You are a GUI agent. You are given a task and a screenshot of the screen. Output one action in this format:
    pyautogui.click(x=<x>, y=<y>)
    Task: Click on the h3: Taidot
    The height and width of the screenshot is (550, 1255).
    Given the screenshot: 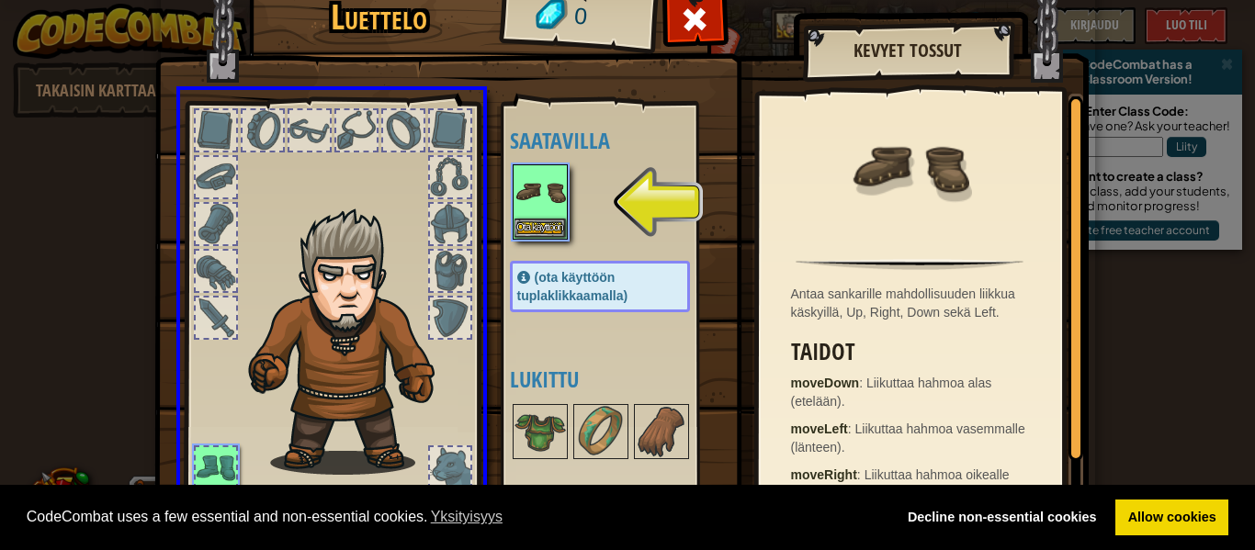 What is the action you would take?
    pyautogui.click(x=914, y=352)
    